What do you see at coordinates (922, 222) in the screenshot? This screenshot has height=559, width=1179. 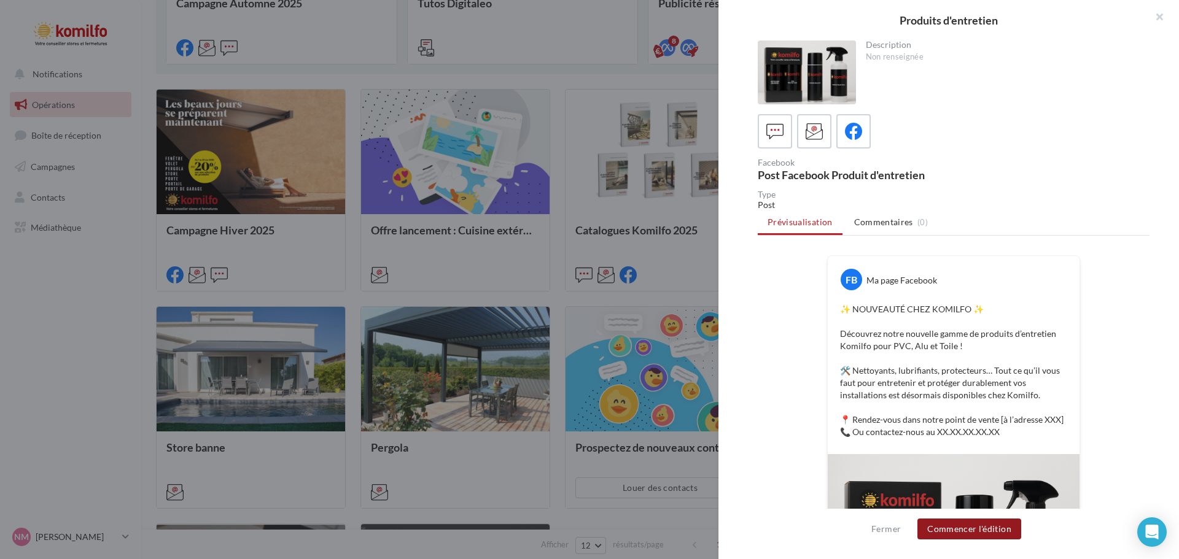 I see `span: (0)` at bounding box center [922, 222].